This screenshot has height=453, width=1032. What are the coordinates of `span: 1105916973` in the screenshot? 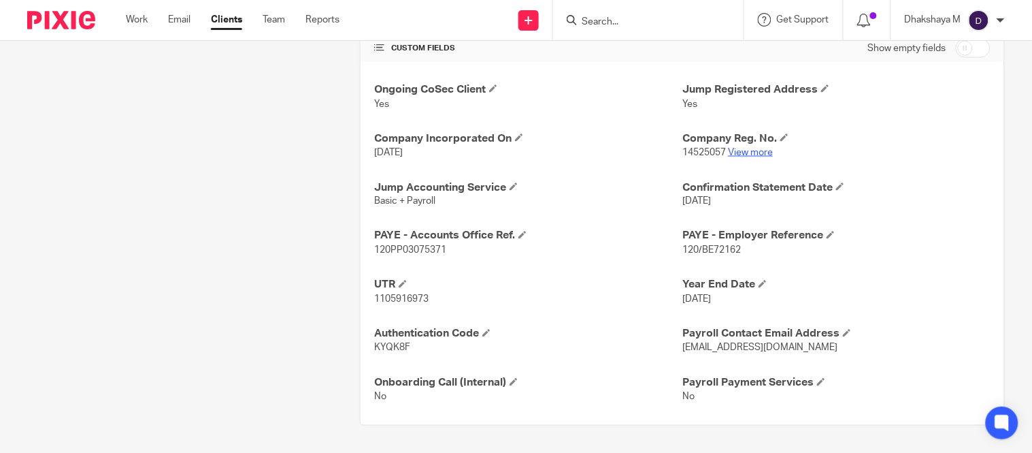 It's located at (401, 299).